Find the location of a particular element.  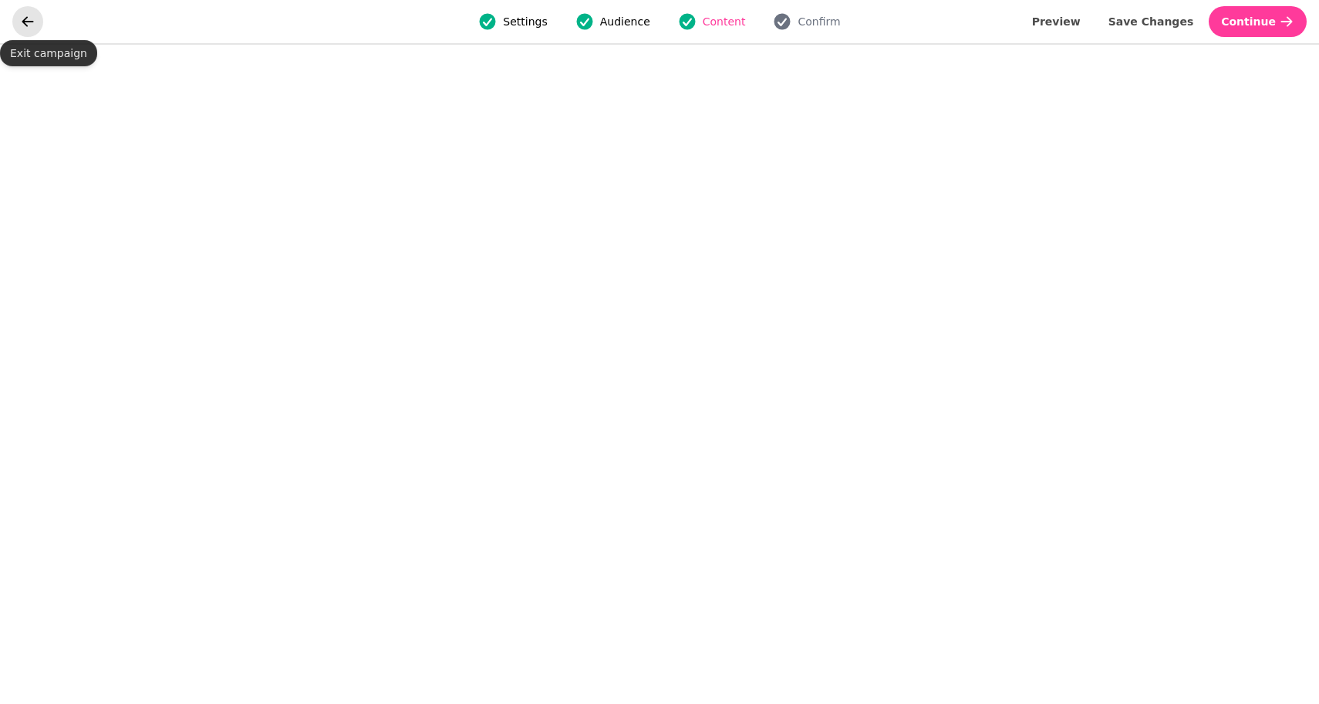

button: go back is located at coordinates (28, 22).